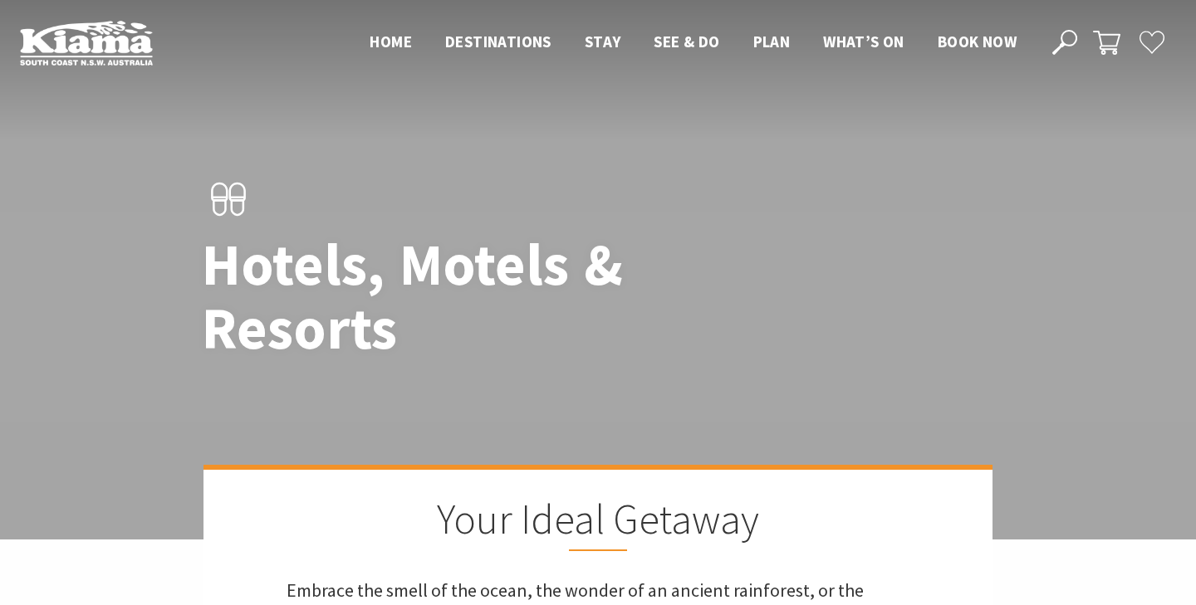 The height and width of the screenshot is (605, 1196). Describe the element at coordinates (436, 296) in the screenshot. I see `h1: Hotels, Motels & Resorts` at that location.